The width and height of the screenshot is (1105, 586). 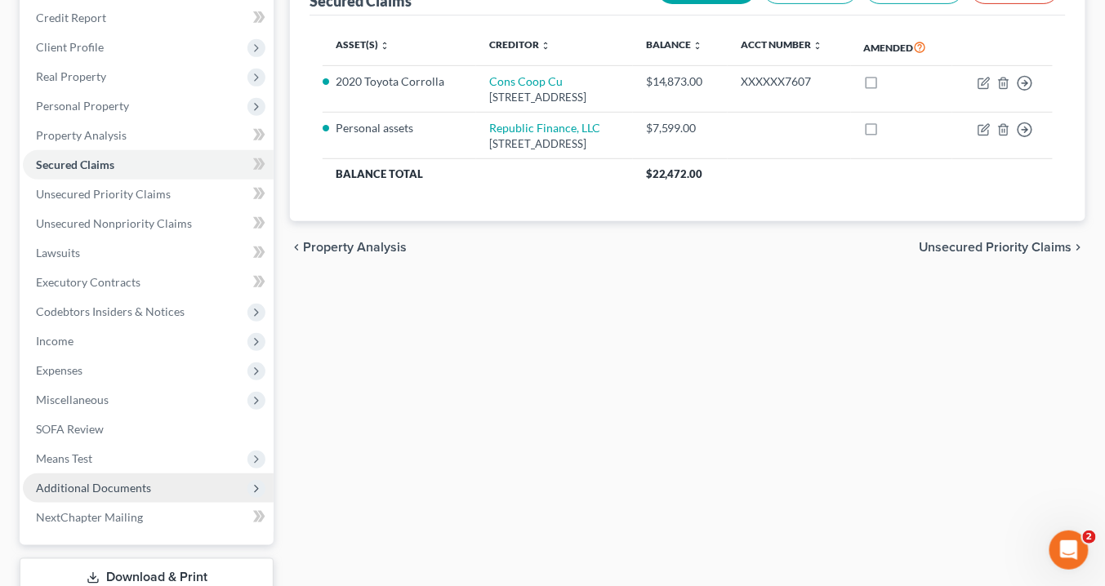 What do you see at coordinates (148, 224) in the screenshot?
I see `a: Unsecured Nonpriority Claims` at bounding box center [148, 224].